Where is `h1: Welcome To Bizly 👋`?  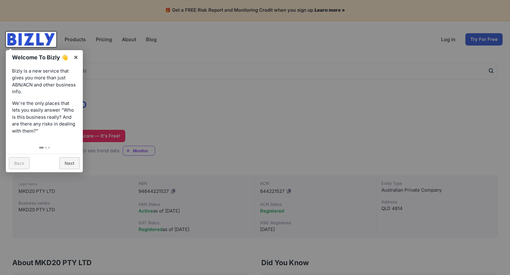
h1: Welcome To Bizly 👋 is located at coordinates (41, 57).